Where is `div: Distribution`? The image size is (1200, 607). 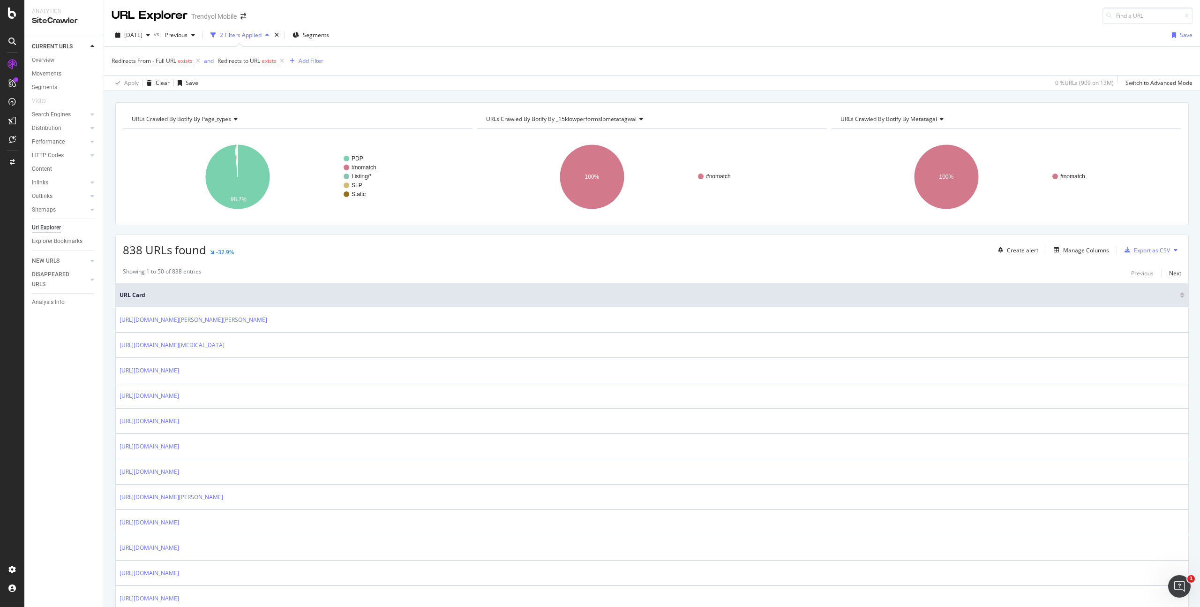
div: Distribution is located at coordinates (46, 128).